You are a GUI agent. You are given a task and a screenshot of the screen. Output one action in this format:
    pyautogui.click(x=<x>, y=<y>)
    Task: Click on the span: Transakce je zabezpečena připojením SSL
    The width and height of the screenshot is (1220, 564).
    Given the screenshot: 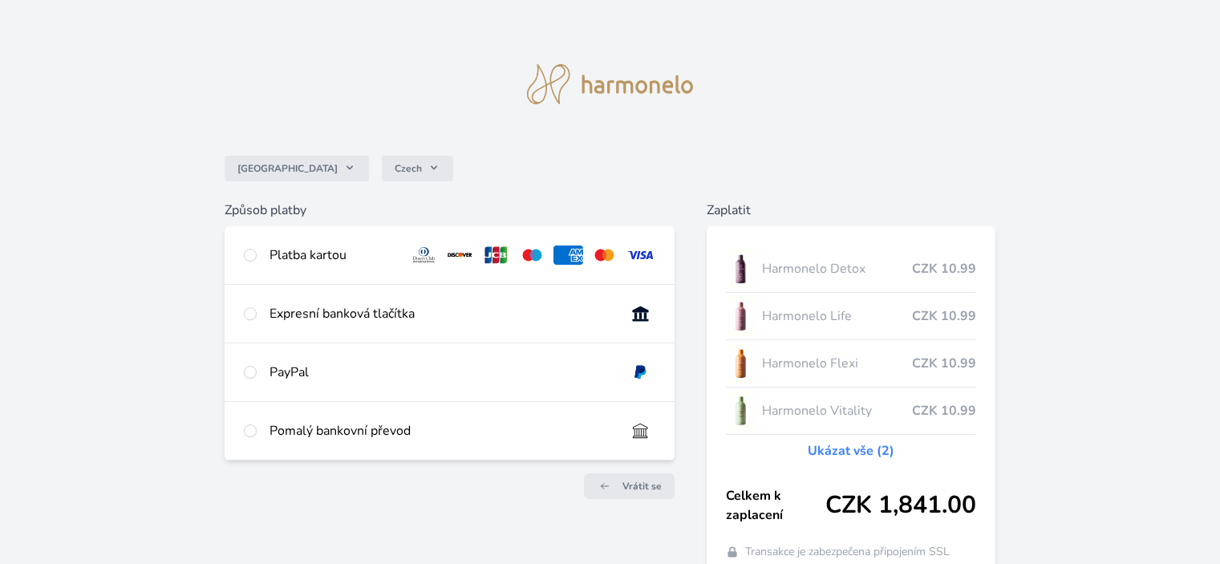 What is the action you would take?
    pyautogui.click(x=847, y=552)
    